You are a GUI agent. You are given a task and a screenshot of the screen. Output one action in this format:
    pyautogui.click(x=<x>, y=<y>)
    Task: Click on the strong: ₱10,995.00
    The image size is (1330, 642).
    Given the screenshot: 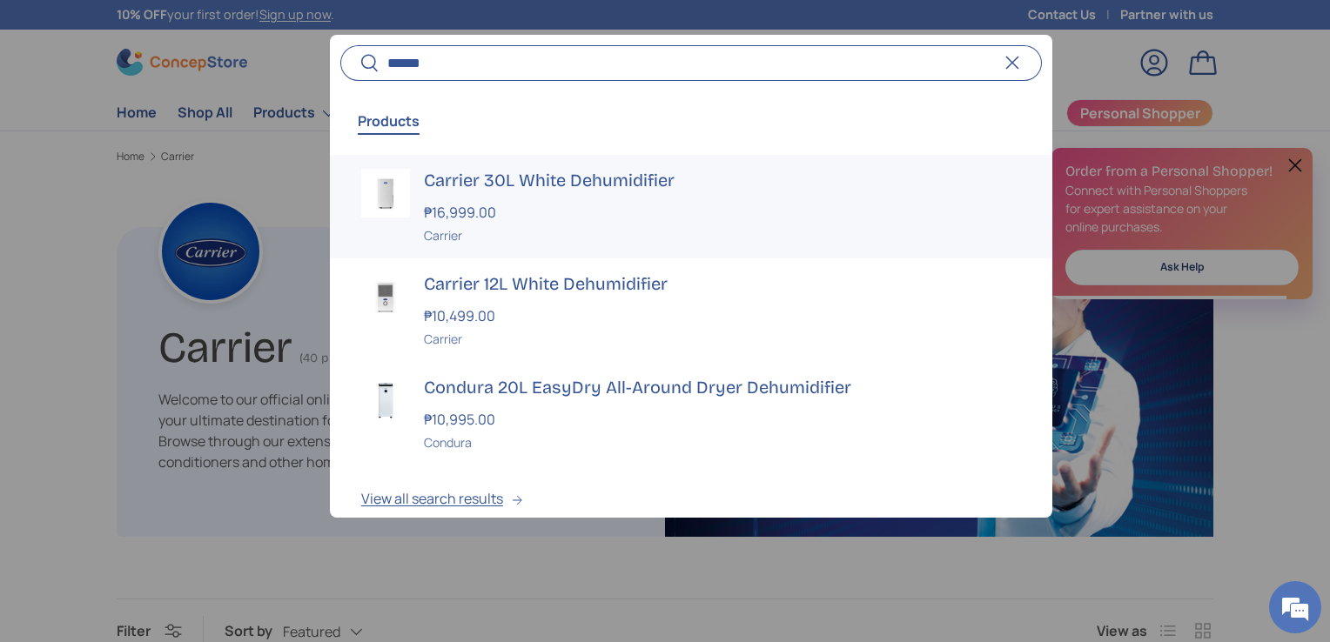 What is the action you would take?
    pyautogui.click(x=461, y=420)
    